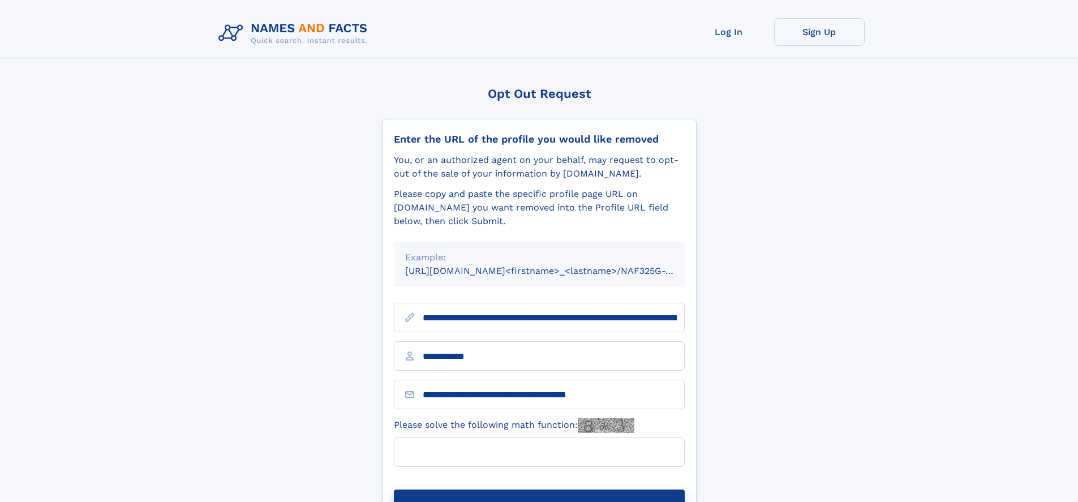  Describe the element at coordinates (539, 93) in the screenshot. I see `div: Opt Out Request` at that location.